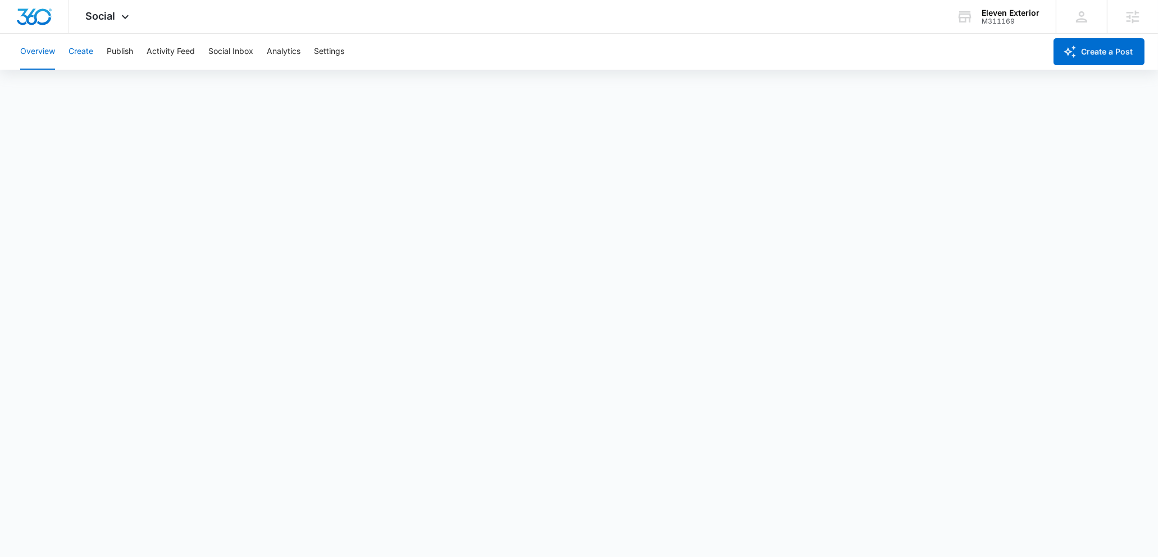  I want to click on button: Settings, so click(329, 52).